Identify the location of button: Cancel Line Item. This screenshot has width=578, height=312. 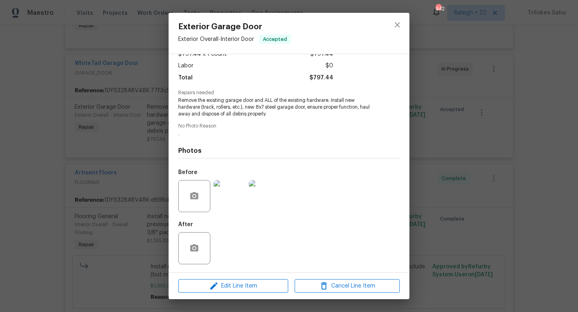
(347, 286).